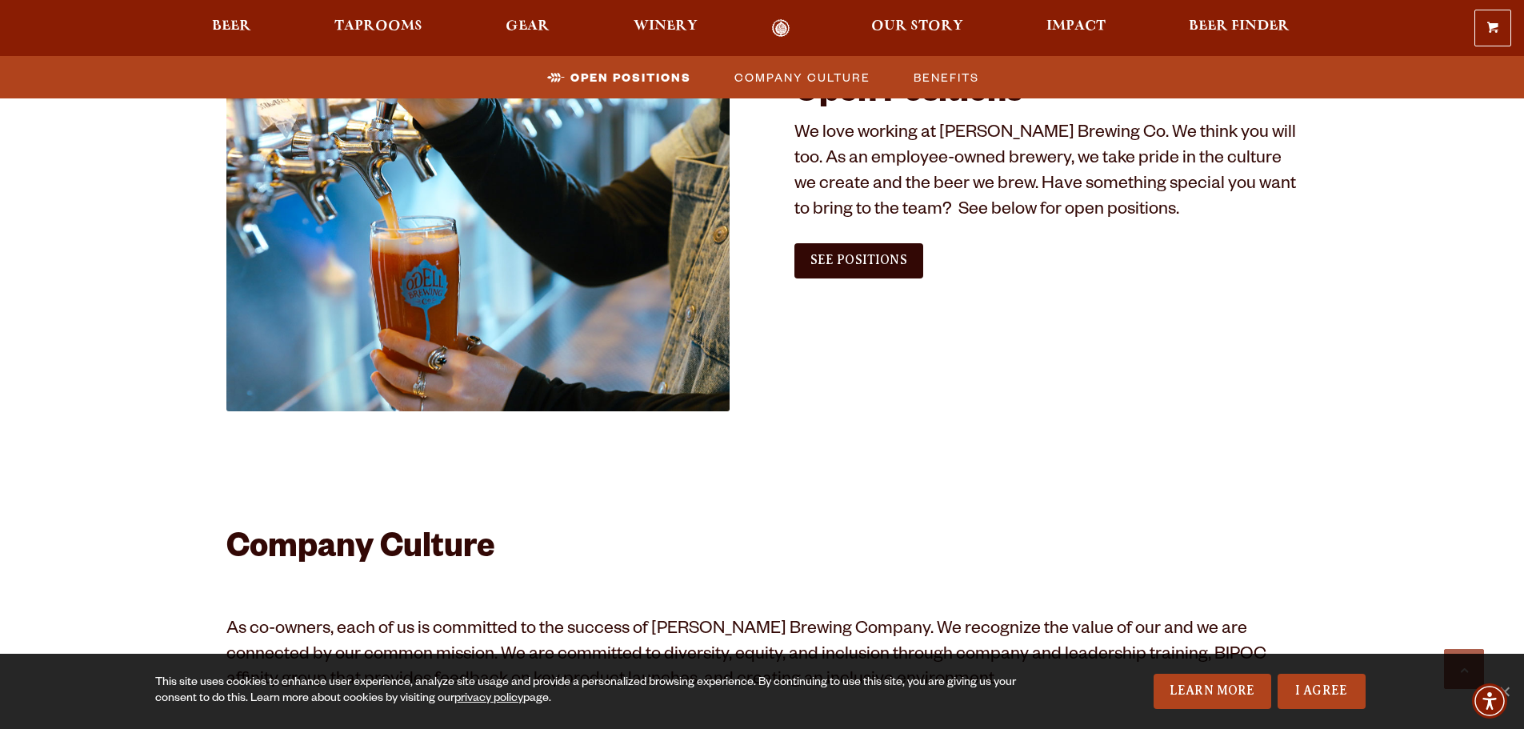 This screenshot has width=1524, height=729. Describe the element at coordinates (781, 28) in the screenshot. I see `a: Odell Home` at that location.